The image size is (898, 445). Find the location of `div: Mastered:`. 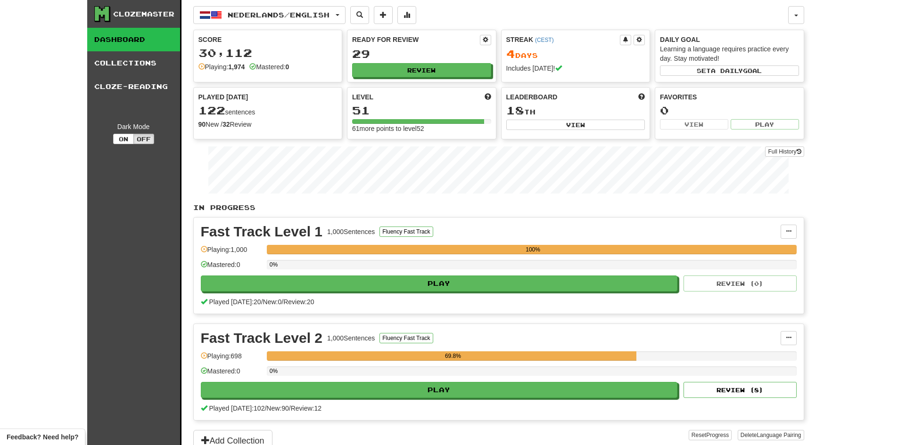

div: Mastered: is located at coordinates (269, 67).